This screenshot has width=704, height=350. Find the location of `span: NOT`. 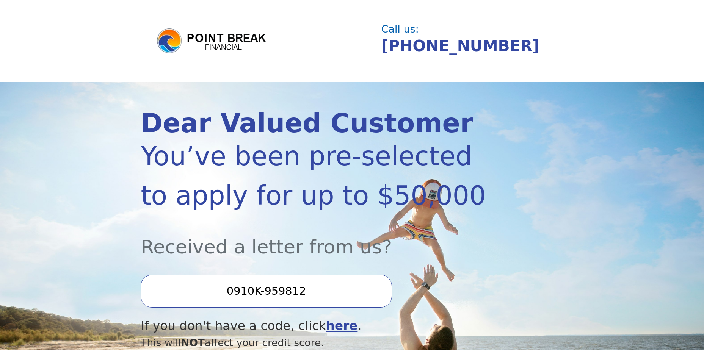

span: NOT is located at coordinates (193, 343).